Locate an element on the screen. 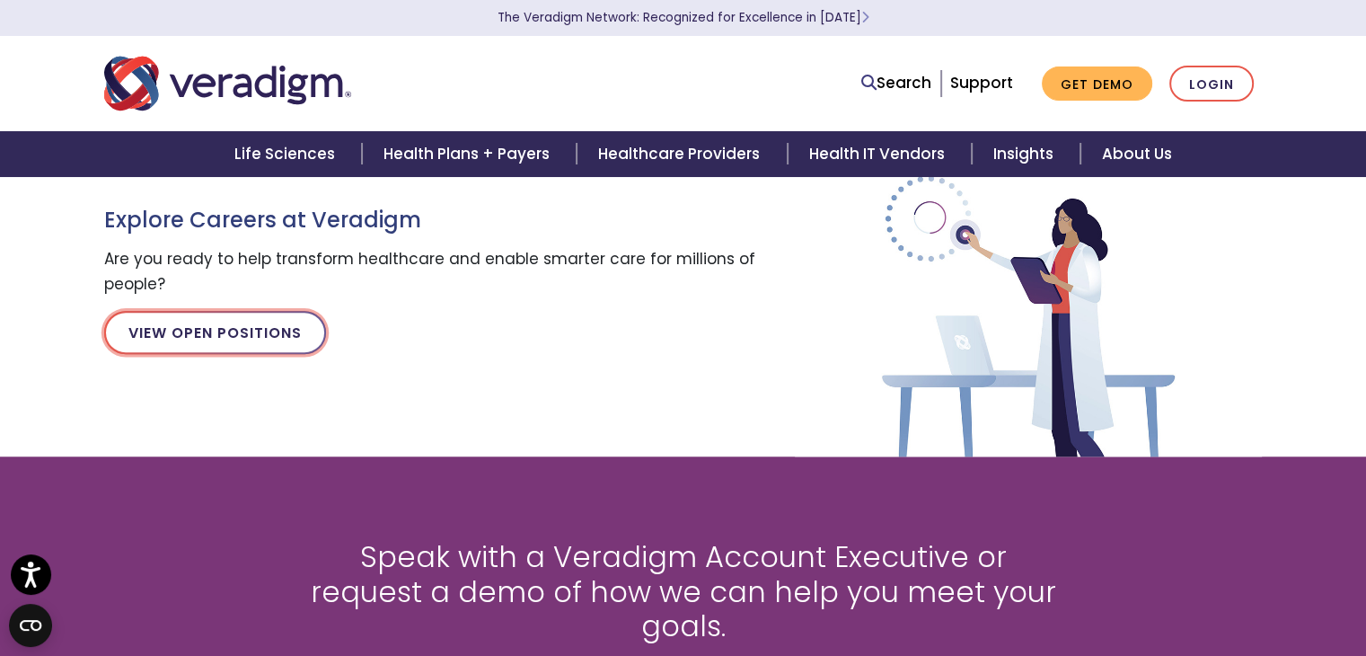 Image resolution: width=1366 pixels, height=656 pixels. a: Veradigm logo is located at coordinates (227, 84).